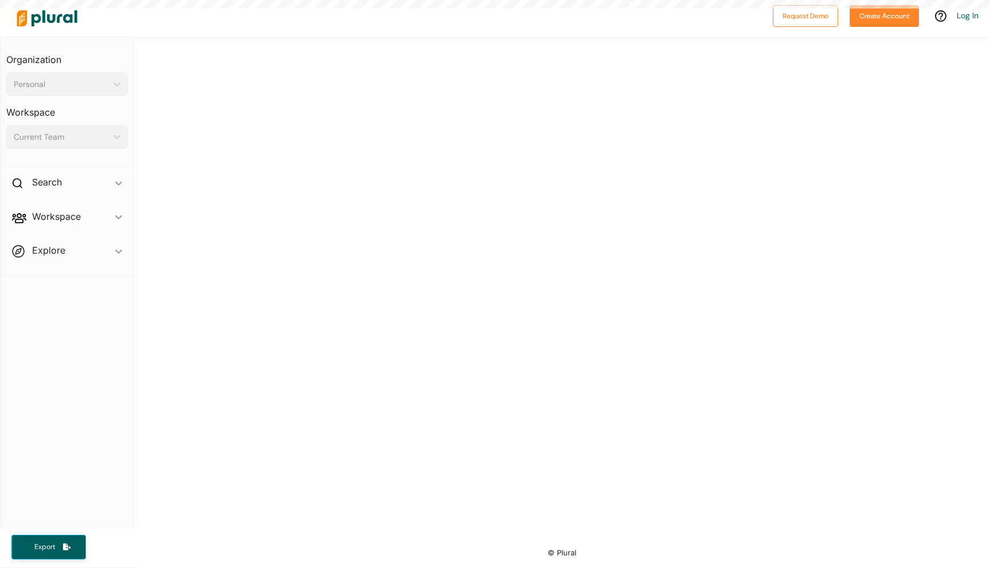 This screenshot has height=568, width=990. Describe the element at coordinates (967, 15) in the screenshot. I see `a: Log In` at that location.